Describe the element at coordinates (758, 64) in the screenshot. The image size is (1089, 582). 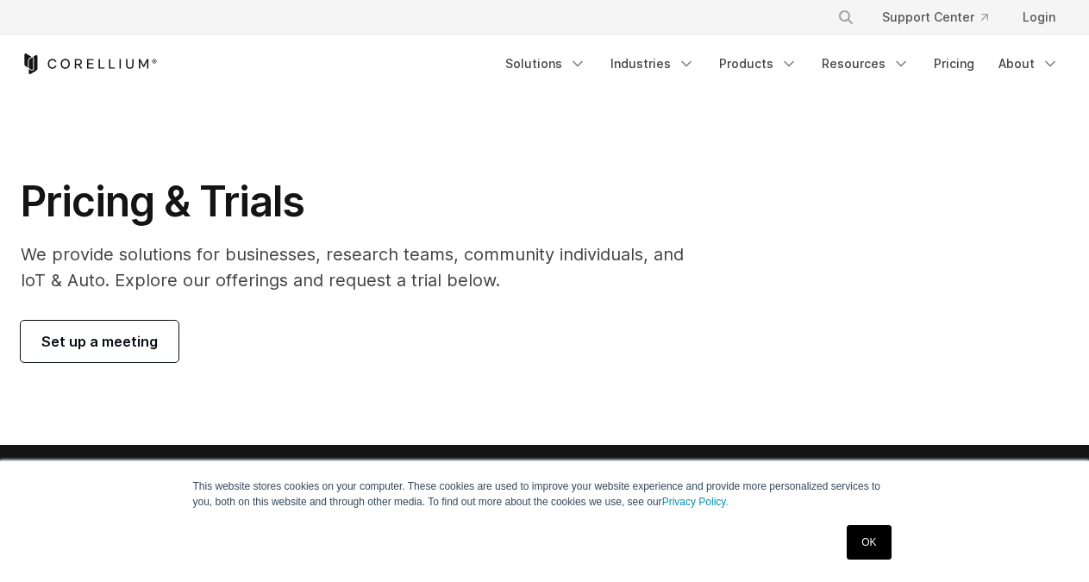
I see `a: Products` at that location.